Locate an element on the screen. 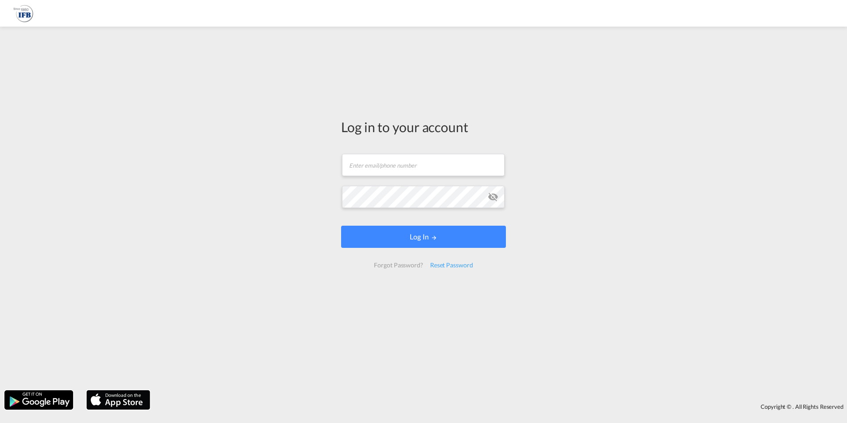 This screenshot has height=423, width=847. div: Reset Password is located at coordinates (451, 265).